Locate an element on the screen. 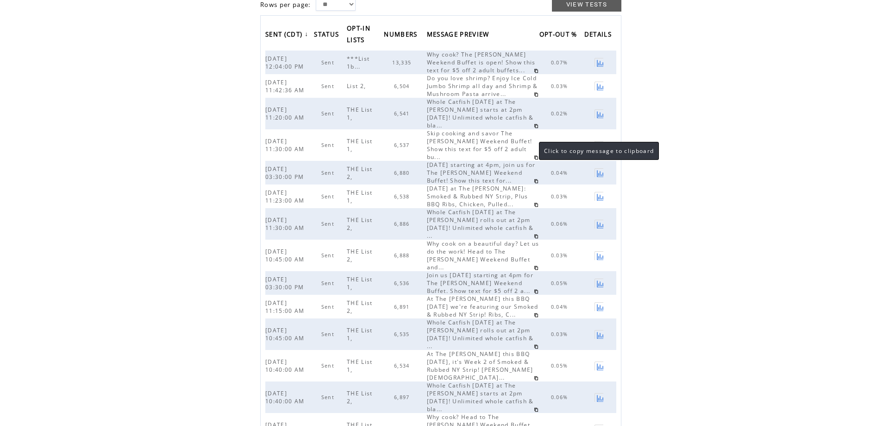 This screenshot has height=426, width=889. span: OPT-OUT % is located at coordinates (560, 35).